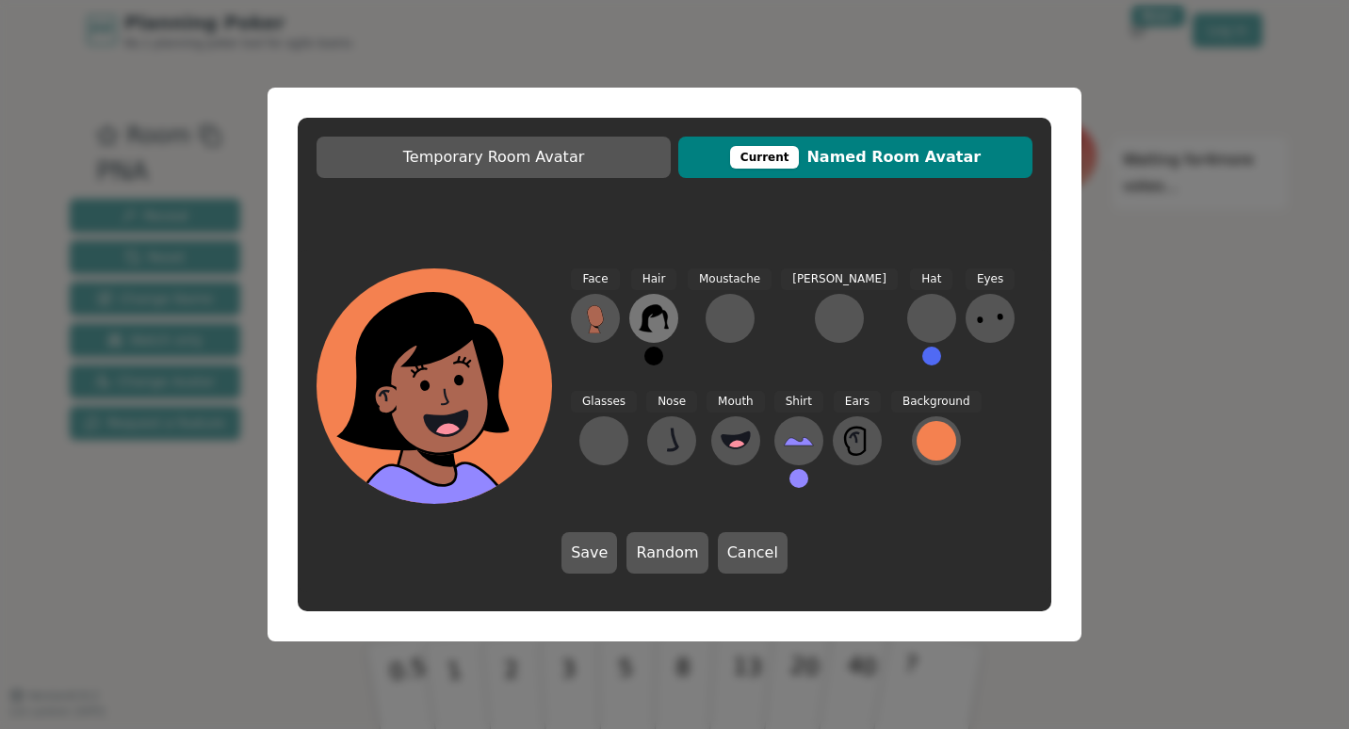 This screenshot has height=729, width=1349. I want to click on button: Temporary Room Avatar, so click(494, 157).